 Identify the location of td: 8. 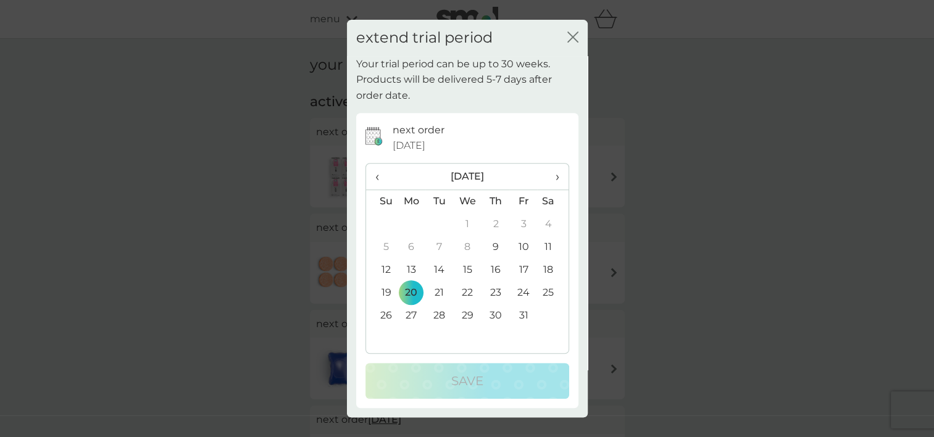
(467, 247).